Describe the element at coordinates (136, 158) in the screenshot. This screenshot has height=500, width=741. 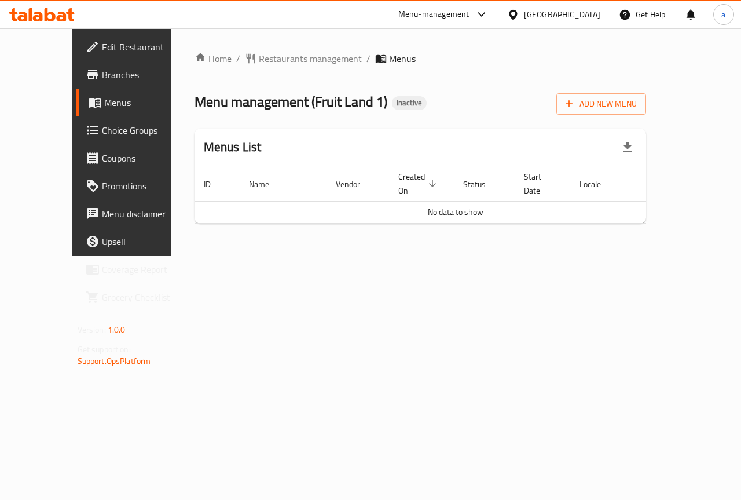
I see `a: Coupons` at that location.